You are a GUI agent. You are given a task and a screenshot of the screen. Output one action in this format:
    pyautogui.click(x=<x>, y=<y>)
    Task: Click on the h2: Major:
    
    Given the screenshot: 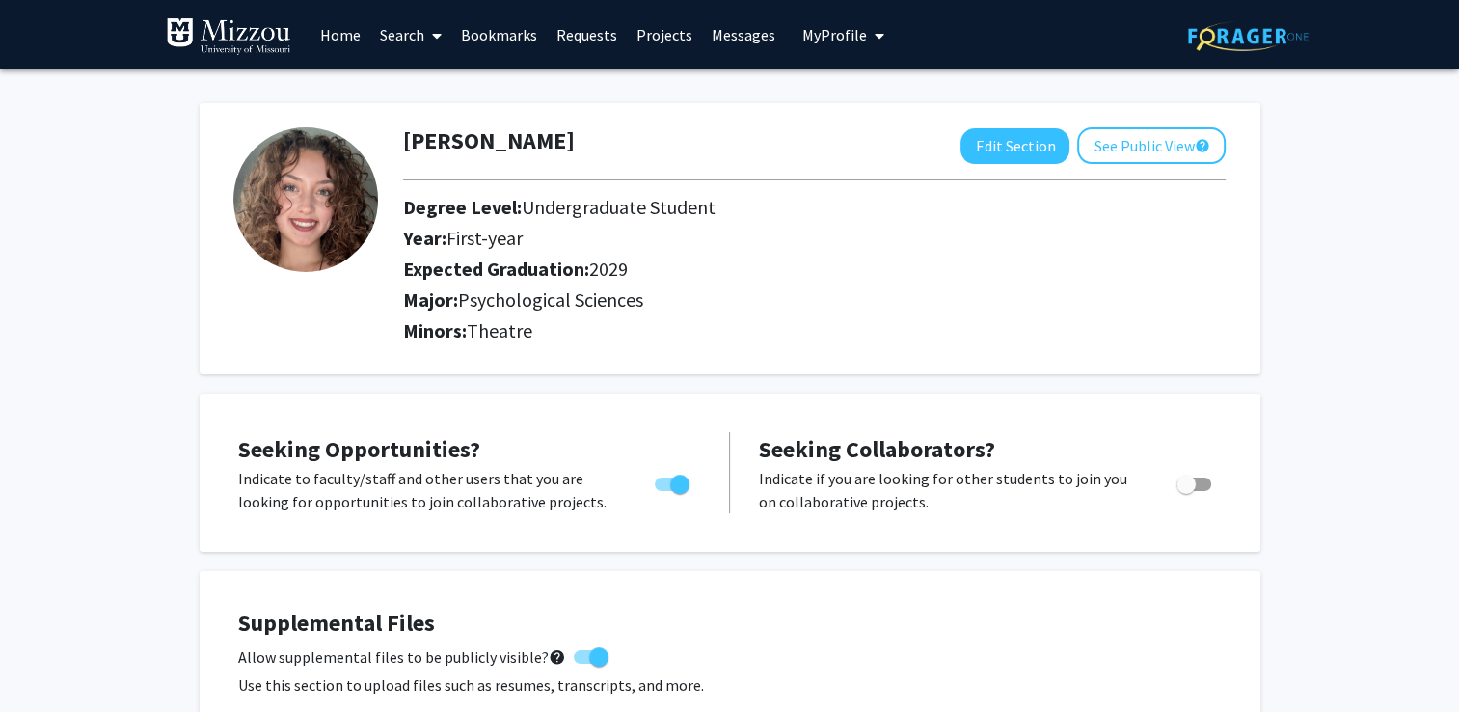 What is the action you would take?
    pyautogui.click(x=814, y=300)
    